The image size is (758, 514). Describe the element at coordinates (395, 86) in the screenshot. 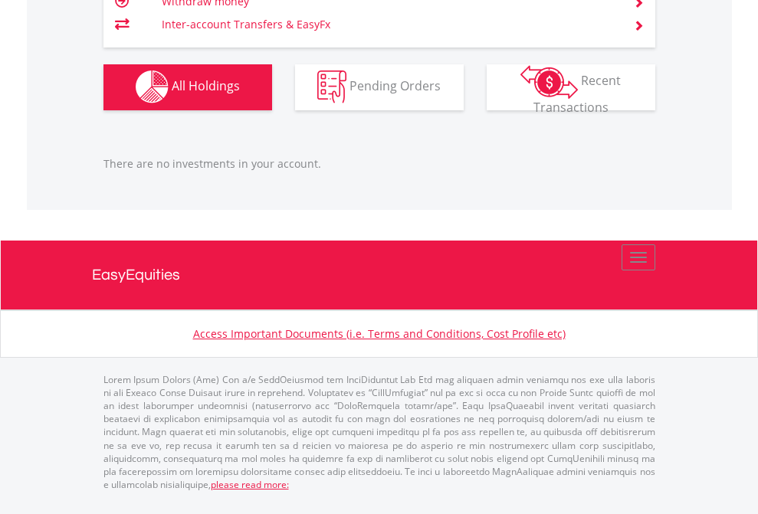

I see `span: Pending Orders` at that location.